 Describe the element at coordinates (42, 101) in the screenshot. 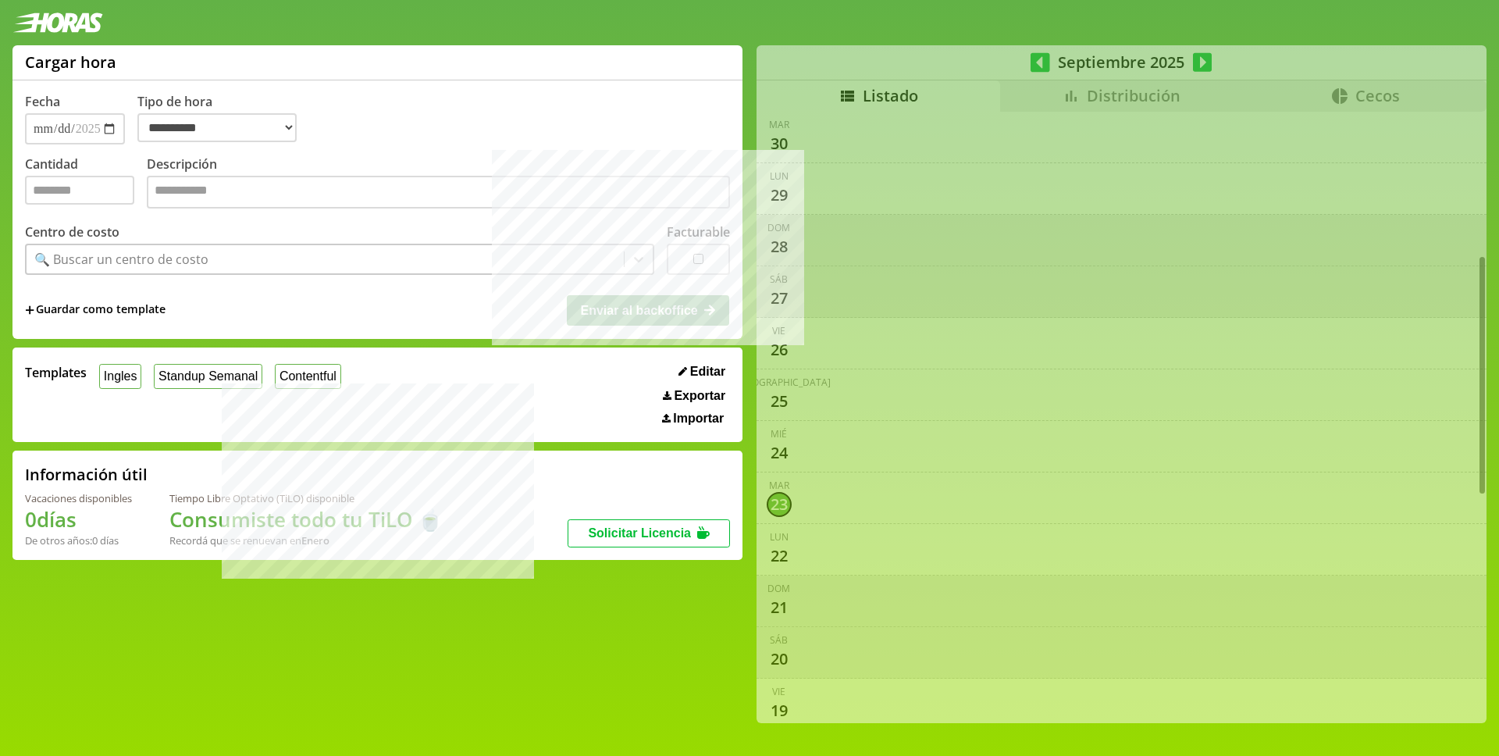

I see `label: Fecha` at that location.